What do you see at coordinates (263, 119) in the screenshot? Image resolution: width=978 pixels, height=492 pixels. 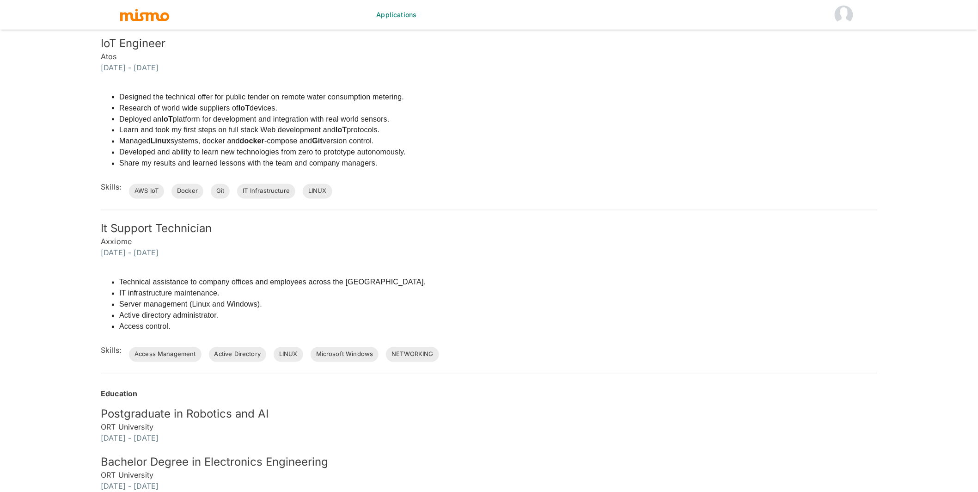 I see `li: Deployed an platform for development and integration with real world sensors.` at bounding box center [263, 119].